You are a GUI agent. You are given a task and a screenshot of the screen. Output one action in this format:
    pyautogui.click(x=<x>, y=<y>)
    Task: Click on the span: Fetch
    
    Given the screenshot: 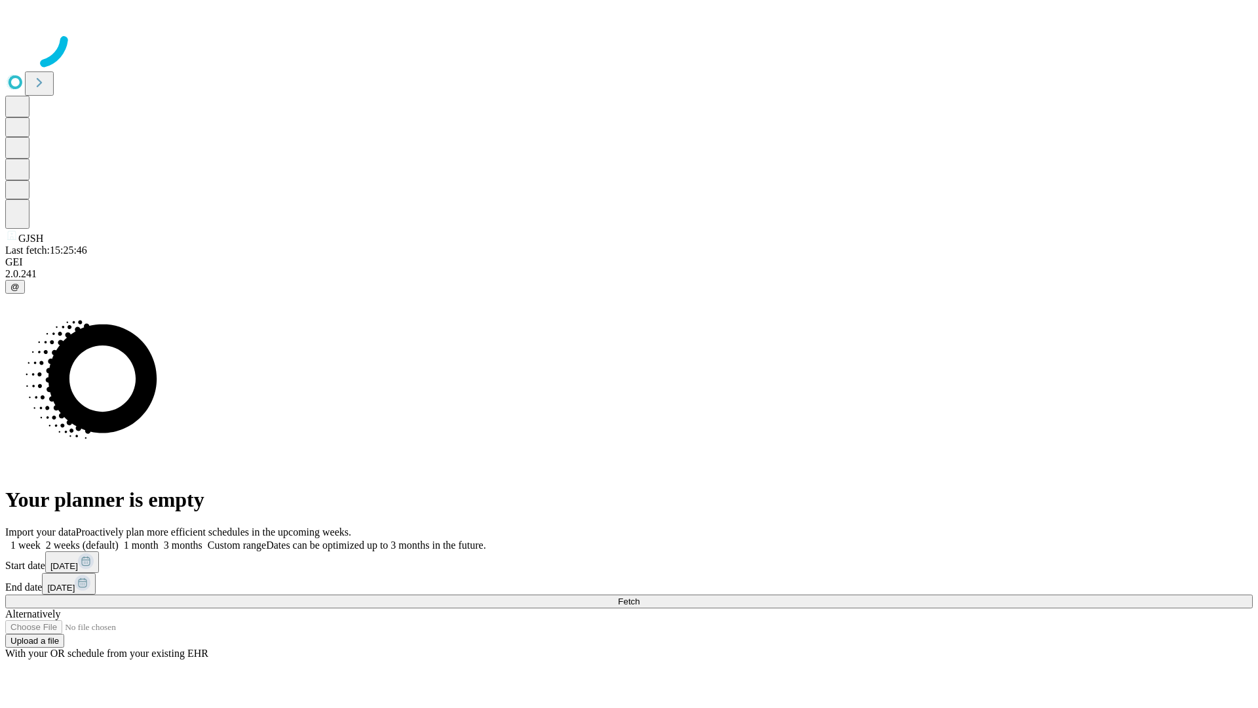 What is the action you would take?
    pyautogui.click(x=629, y=601)
    